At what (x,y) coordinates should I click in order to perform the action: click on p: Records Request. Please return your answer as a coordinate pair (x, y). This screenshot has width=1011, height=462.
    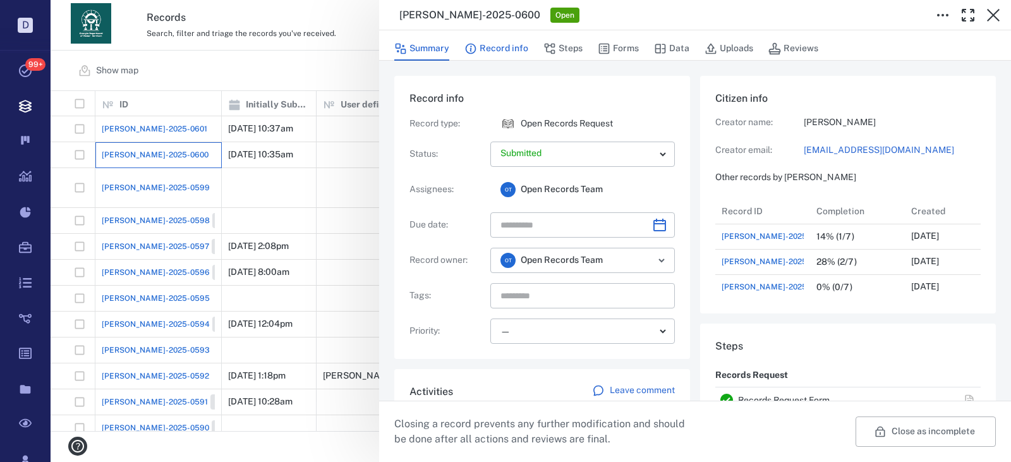
    Looking at the image, I should click on (751, 375).